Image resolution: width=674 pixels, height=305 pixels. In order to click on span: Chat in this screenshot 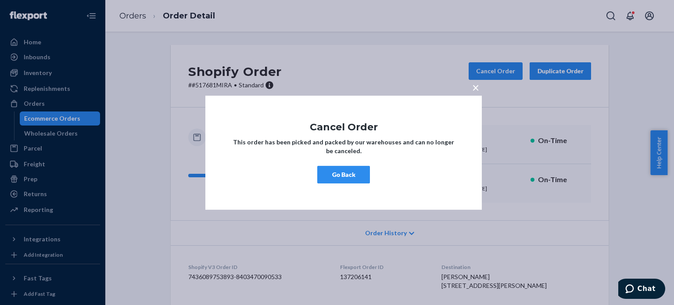, I will do `click(28, 10)`.